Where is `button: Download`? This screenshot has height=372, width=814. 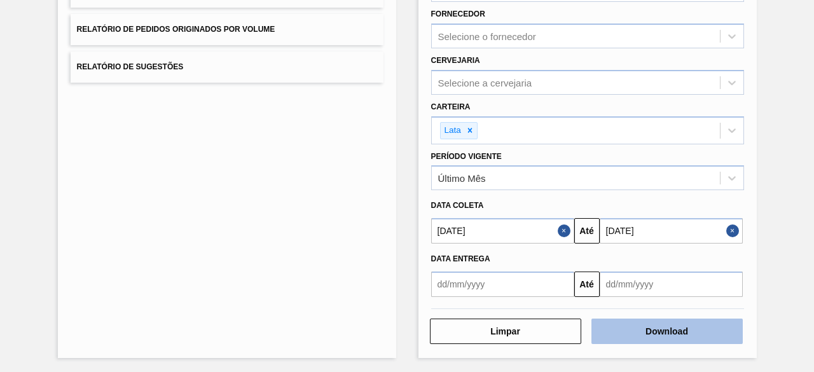
button: Download is located at coordinates (667, 331).